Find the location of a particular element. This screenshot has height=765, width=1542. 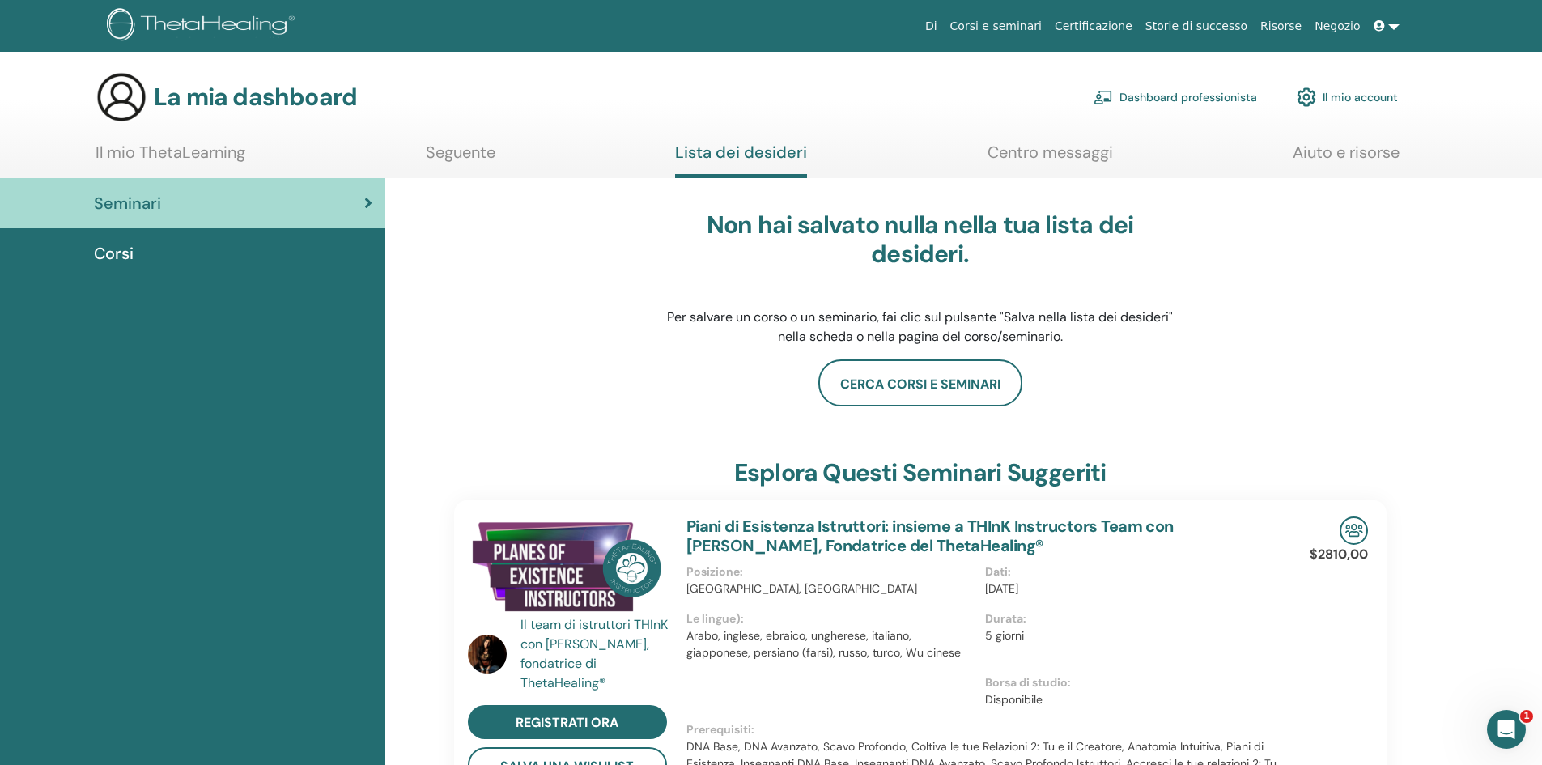

font: Arabo, inglese, ebraico, ungherese, italiano, giapponese, persiano (farsi), russo, turco, Wu cinese is located at coordinates (823, 643).